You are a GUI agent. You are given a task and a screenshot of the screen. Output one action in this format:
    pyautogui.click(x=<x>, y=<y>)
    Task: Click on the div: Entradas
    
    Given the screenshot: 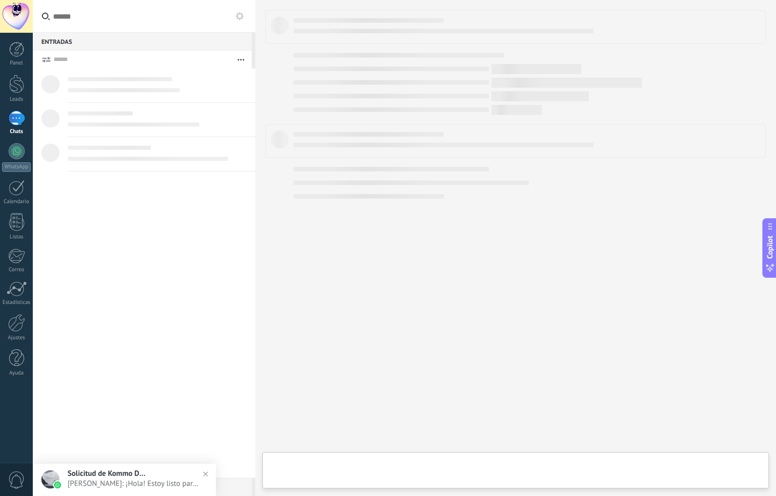 What is the action you would take?
    pyautogui.click(x=142, y=41)
    